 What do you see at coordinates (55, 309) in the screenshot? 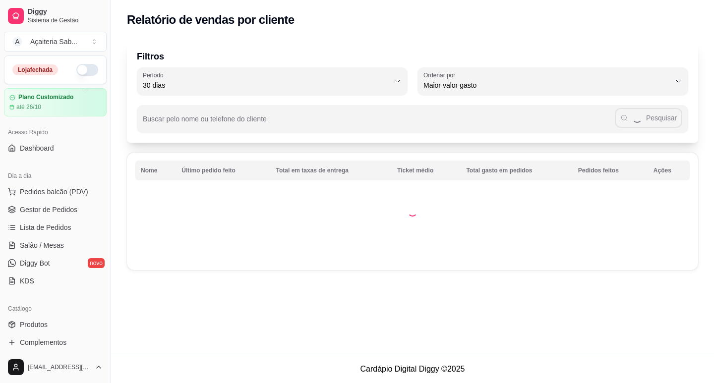
I see `div: Catálogo` at bounding box center [55, 309].